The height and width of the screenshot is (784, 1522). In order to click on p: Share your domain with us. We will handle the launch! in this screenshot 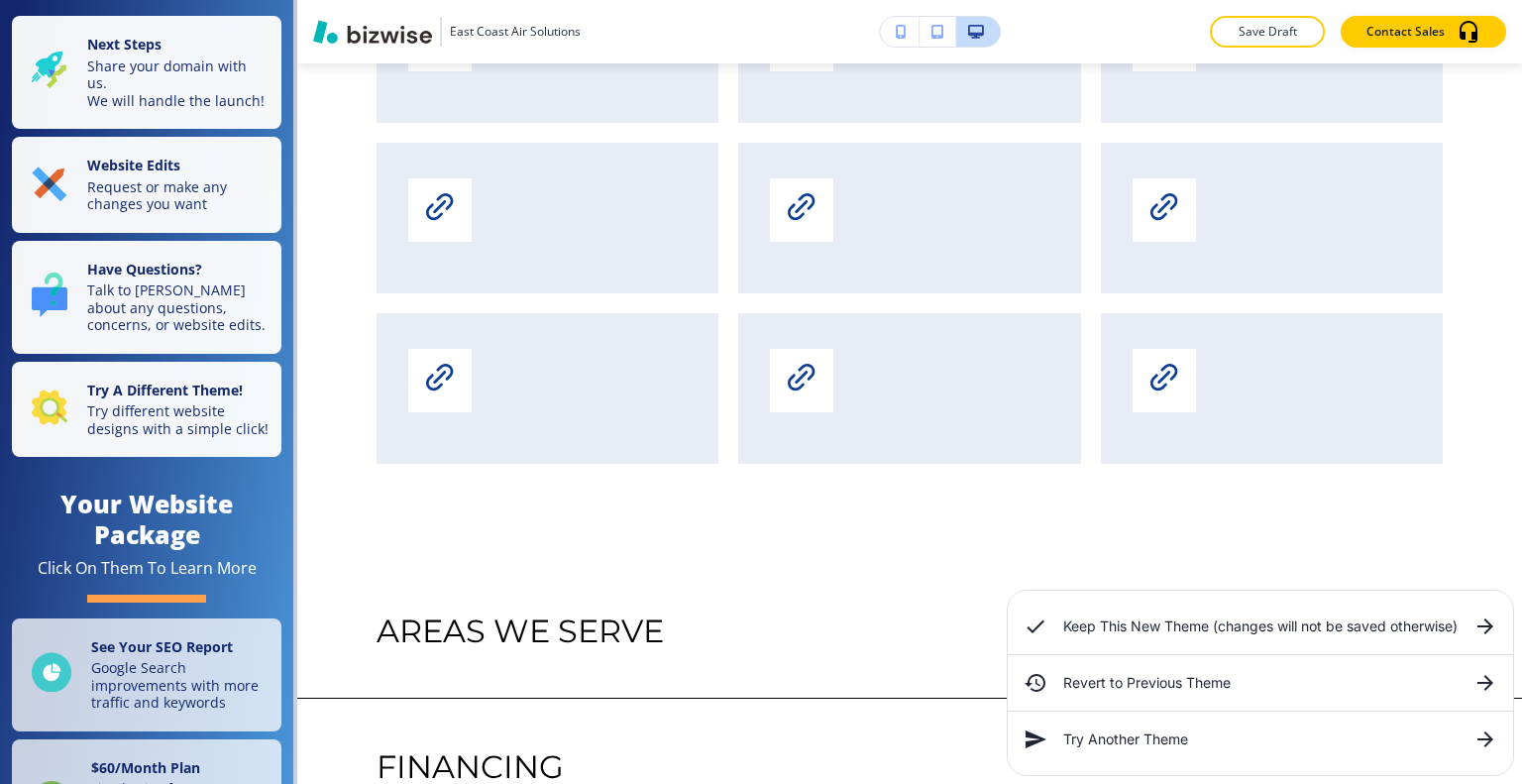, I will do `click(178, 84)`.